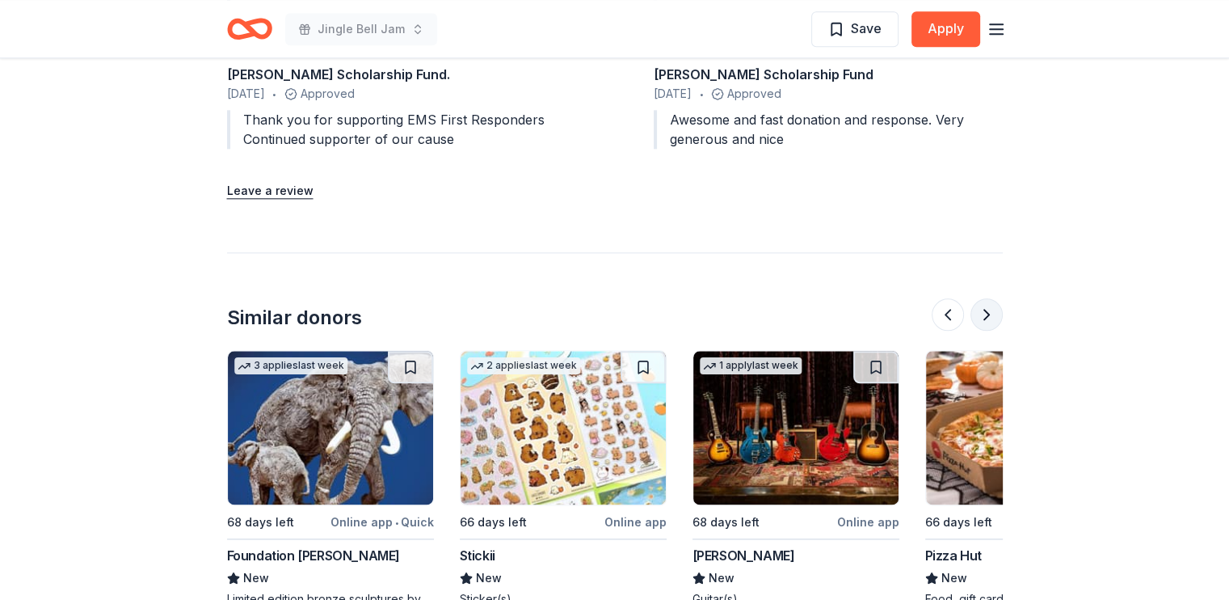  What do you see at coordinates (250, 28) in the screenshot?
I see `a: Home` at bounding box center [250, 28].